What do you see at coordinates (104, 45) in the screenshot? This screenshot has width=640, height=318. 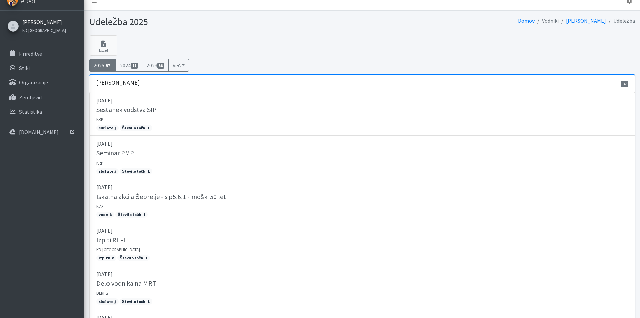 I see `a: Excel` at bounding box center [104, 45].